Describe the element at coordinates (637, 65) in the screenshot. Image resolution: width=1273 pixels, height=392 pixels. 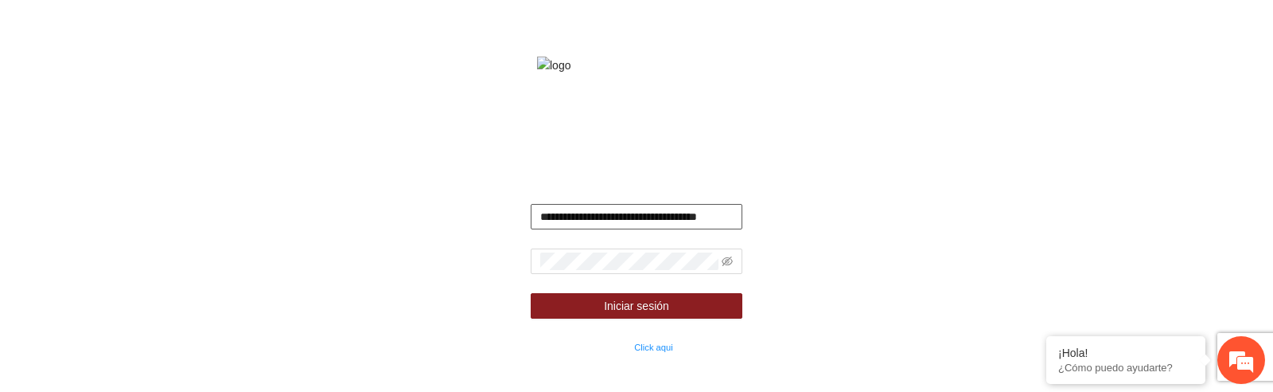
I see `img: logo` at that location.